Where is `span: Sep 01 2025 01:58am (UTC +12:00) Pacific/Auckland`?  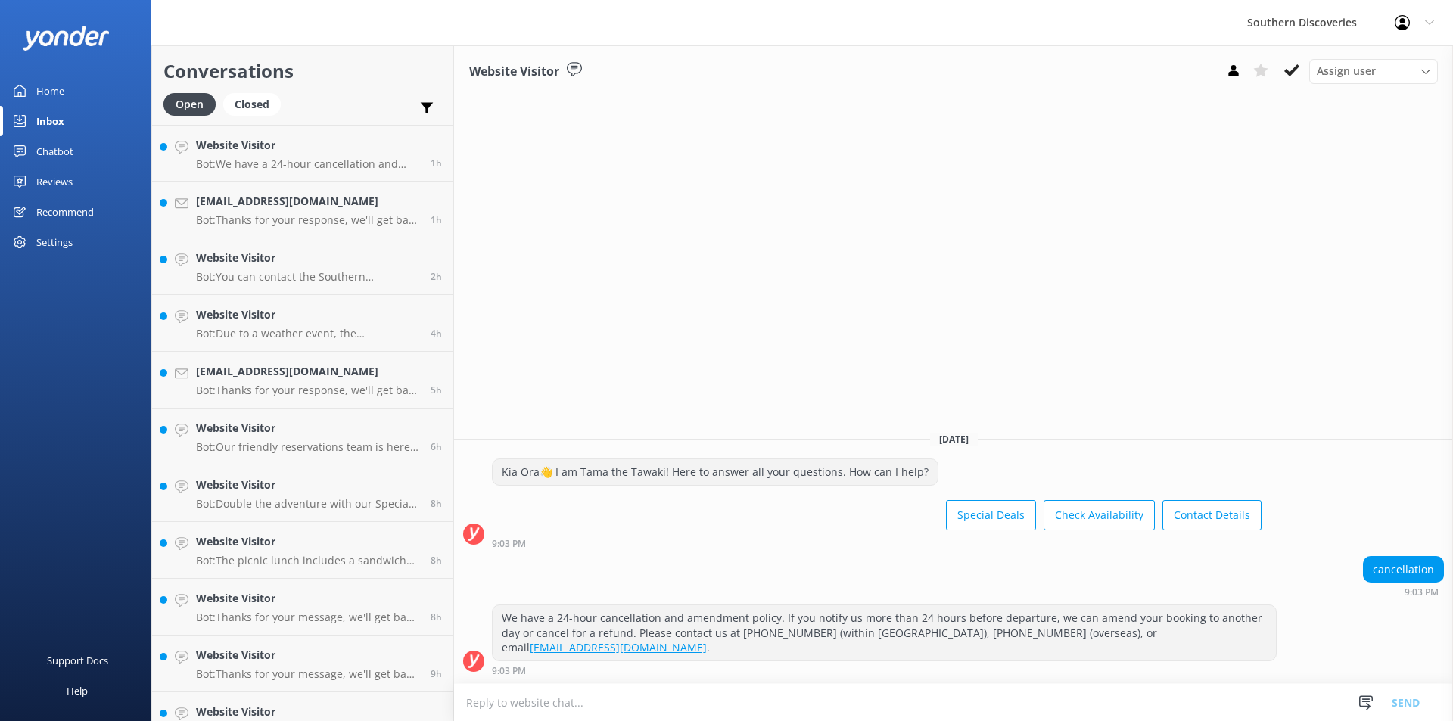 span: Sep 01 2025 01:58am (UTC +12:00) Pacific/Auckland is located at coordinates (436, 503).